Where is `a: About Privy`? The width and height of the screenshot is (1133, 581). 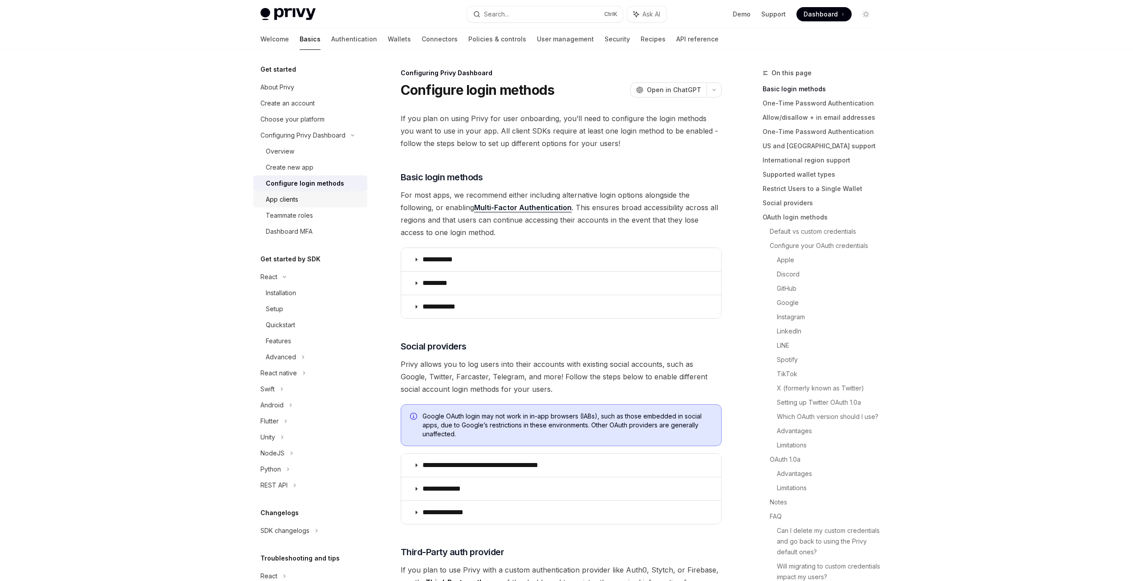
a: About Privy is located at coordinates (310, 87).